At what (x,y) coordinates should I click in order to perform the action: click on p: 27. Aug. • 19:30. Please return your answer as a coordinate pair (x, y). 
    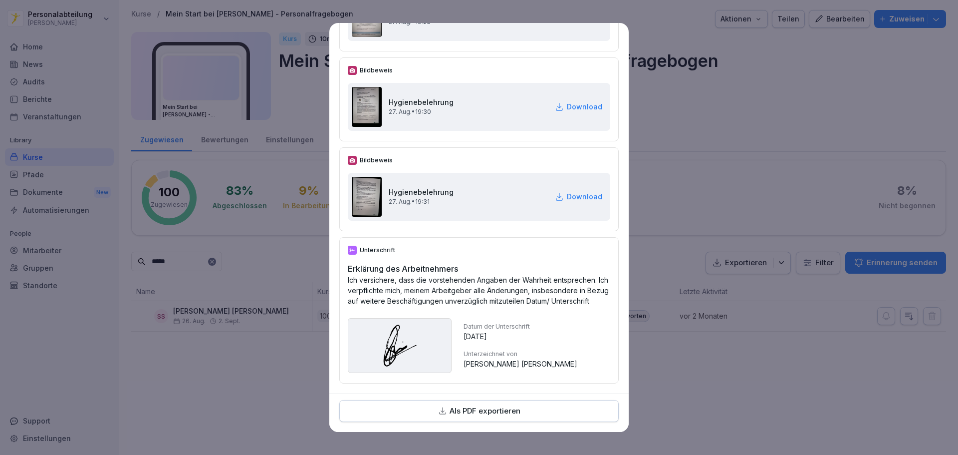
    Looking at the image, I should click on (421, 112).